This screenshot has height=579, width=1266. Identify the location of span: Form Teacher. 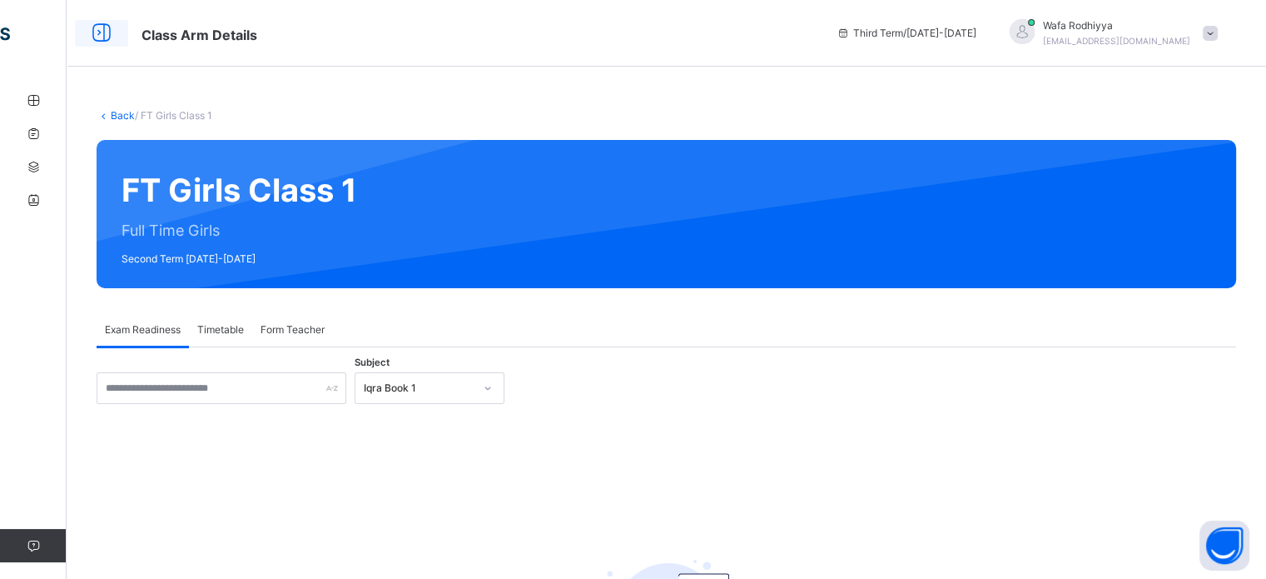
(292, 330).